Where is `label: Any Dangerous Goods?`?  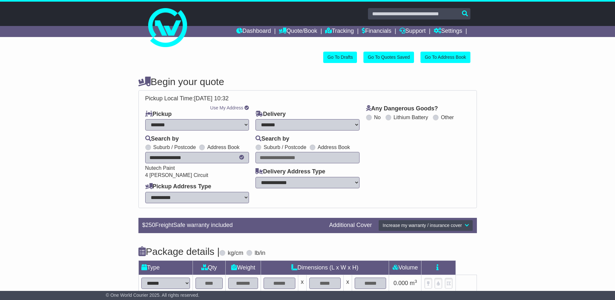
label: Any Dangerous Goods? is located at coordinates (402, 109).